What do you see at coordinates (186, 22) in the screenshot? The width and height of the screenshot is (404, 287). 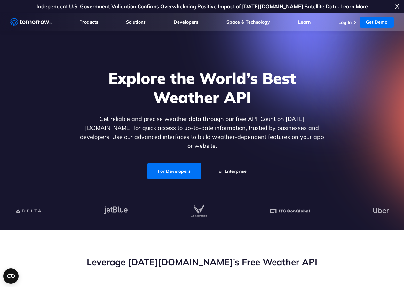 I see `a: Developers` at bounding box center [186, 22].